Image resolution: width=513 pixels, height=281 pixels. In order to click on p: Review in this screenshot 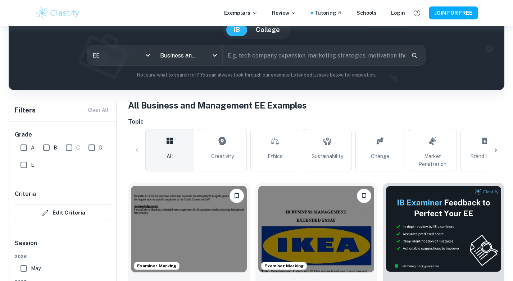, I will do `click(284, 13)`.